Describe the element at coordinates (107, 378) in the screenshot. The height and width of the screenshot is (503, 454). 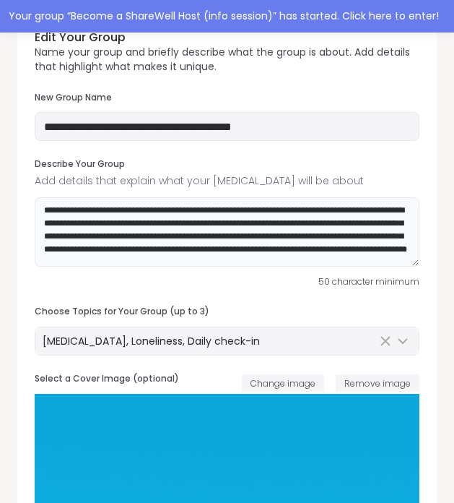
I see `h3: Select a Cover Image (optional)` at that location.